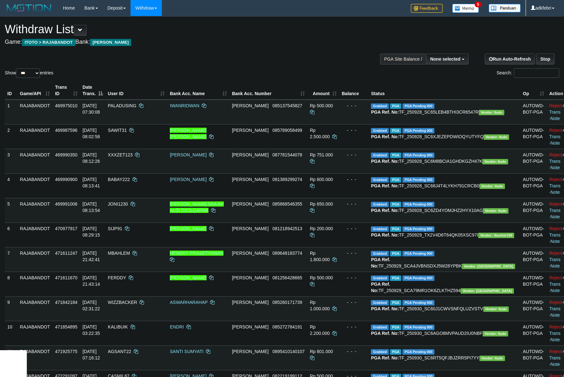 This screenshot has width=564, height=377. Describe the element at coordinates (322, 180) in the screenshot. I see `span: Rp 600.000` at that location.